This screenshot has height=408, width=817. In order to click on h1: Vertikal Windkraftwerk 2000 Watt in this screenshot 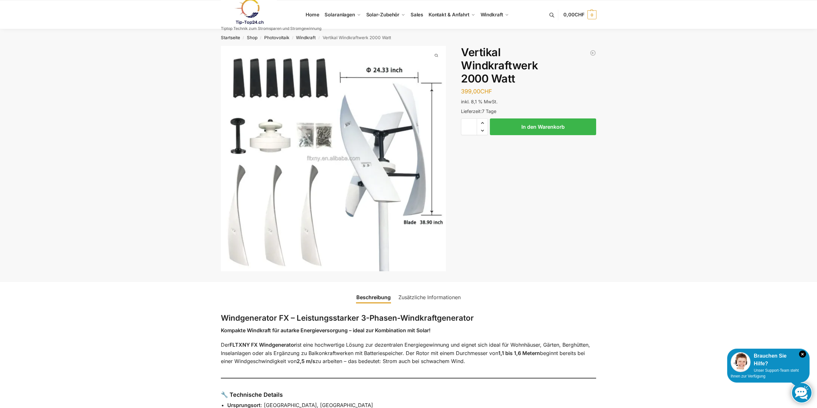, I will do `click(528, 65)`.